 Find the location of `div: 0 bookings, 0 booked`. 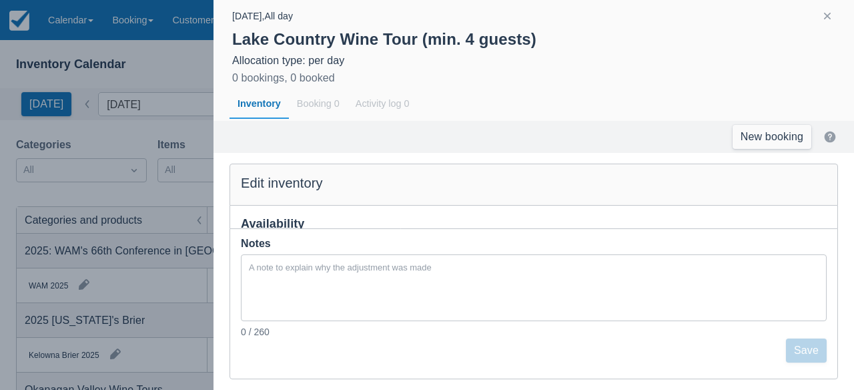

div: 0 bookings, 0 booked is located at coordinates (283, 78).